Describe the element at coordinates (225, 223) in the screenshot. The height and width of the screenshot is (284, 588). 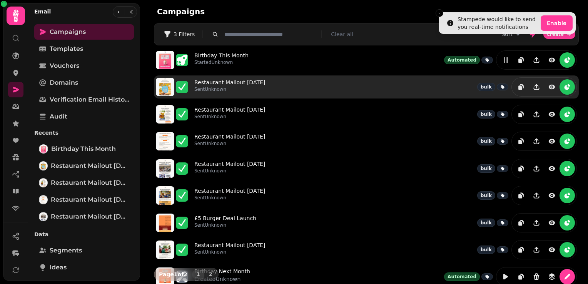
I see `a: £5 Burger Deal LaunchSentUnknown` at that location.